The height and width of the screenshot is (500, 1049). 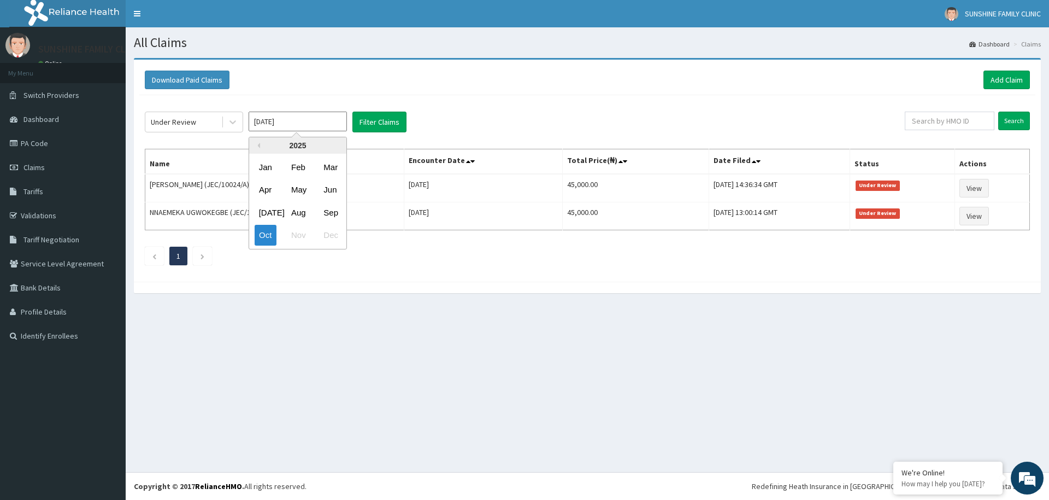 I want to click on h1: All Claims, so click(x=588, y=43).